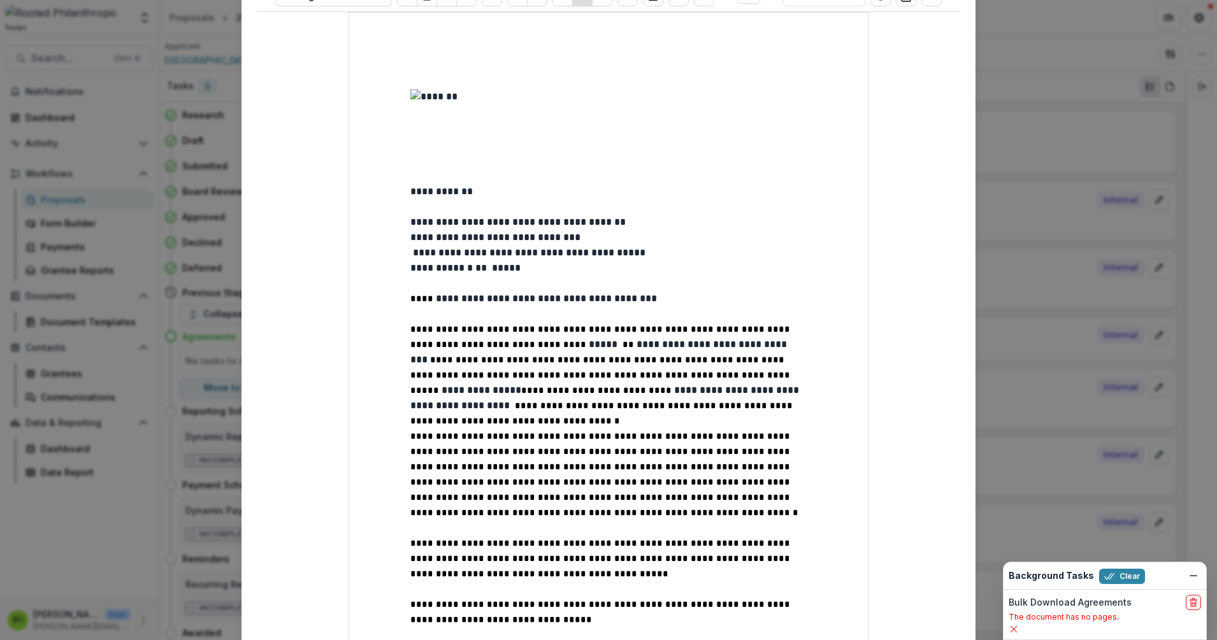  I want to click on h2: Background Tasks, so click(1051, 576).